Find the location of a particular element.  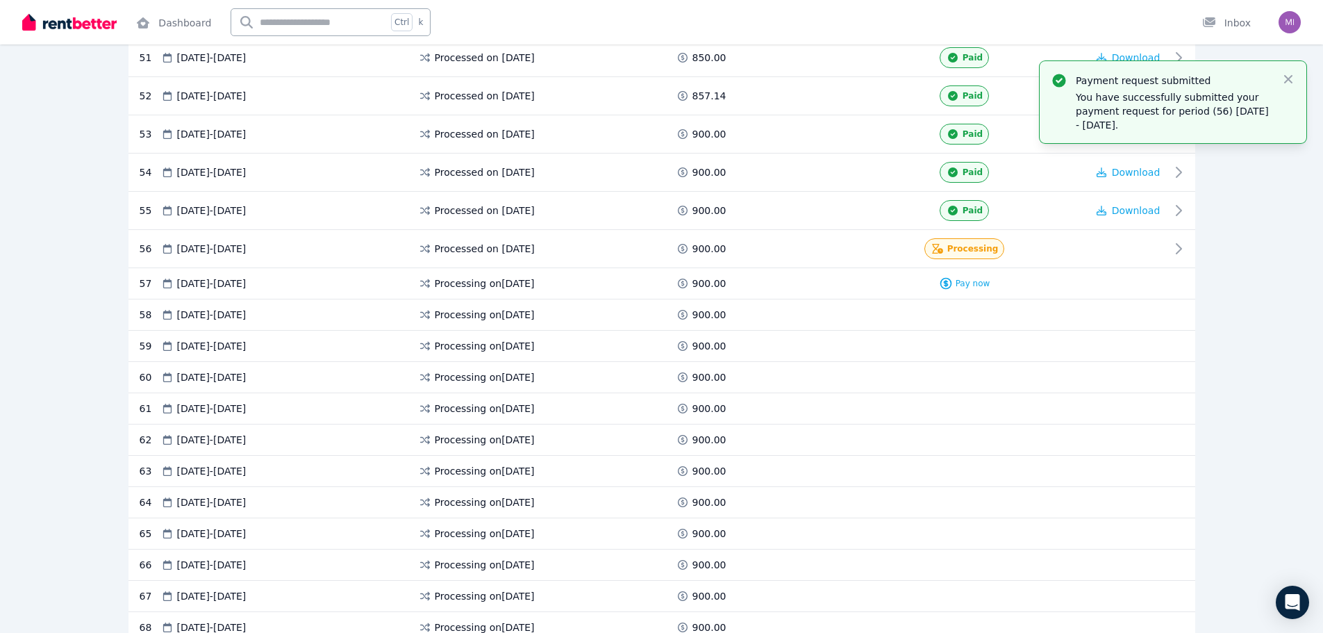

span: 850.00 is located at coordinates (709, 58).